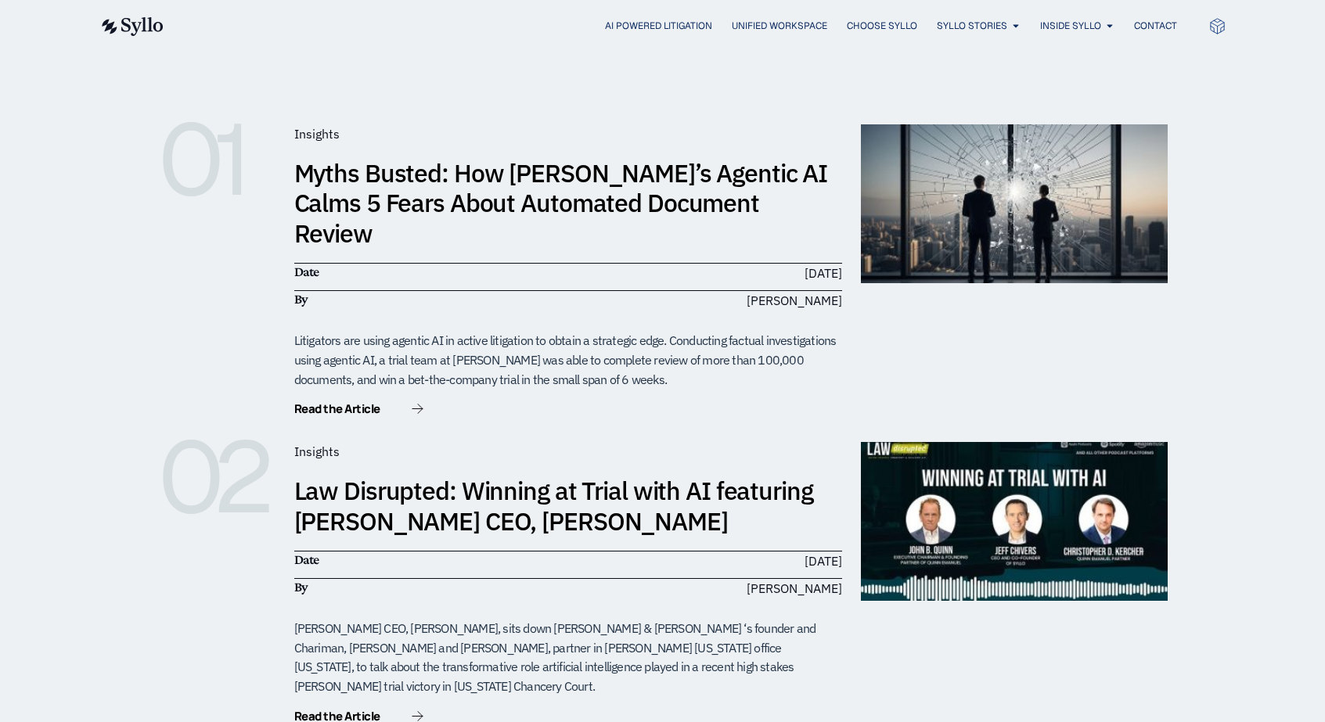 The width and height of the screenshot is (1325, 722). What do you see at coordinates (1071, 26) in the screenshot?
I see `span: Inside Syllo` at bounding box center [1071, 26].